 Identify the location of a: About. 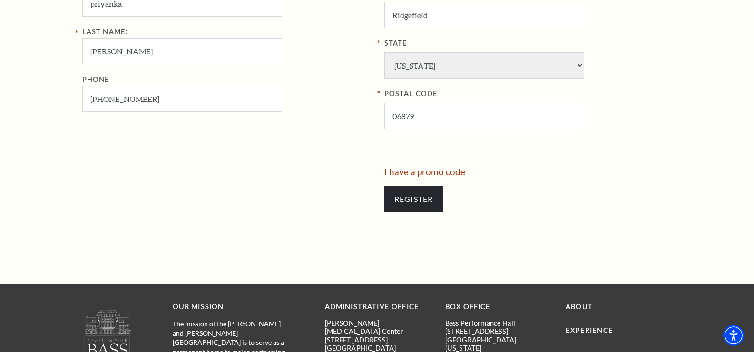
(579, 306).